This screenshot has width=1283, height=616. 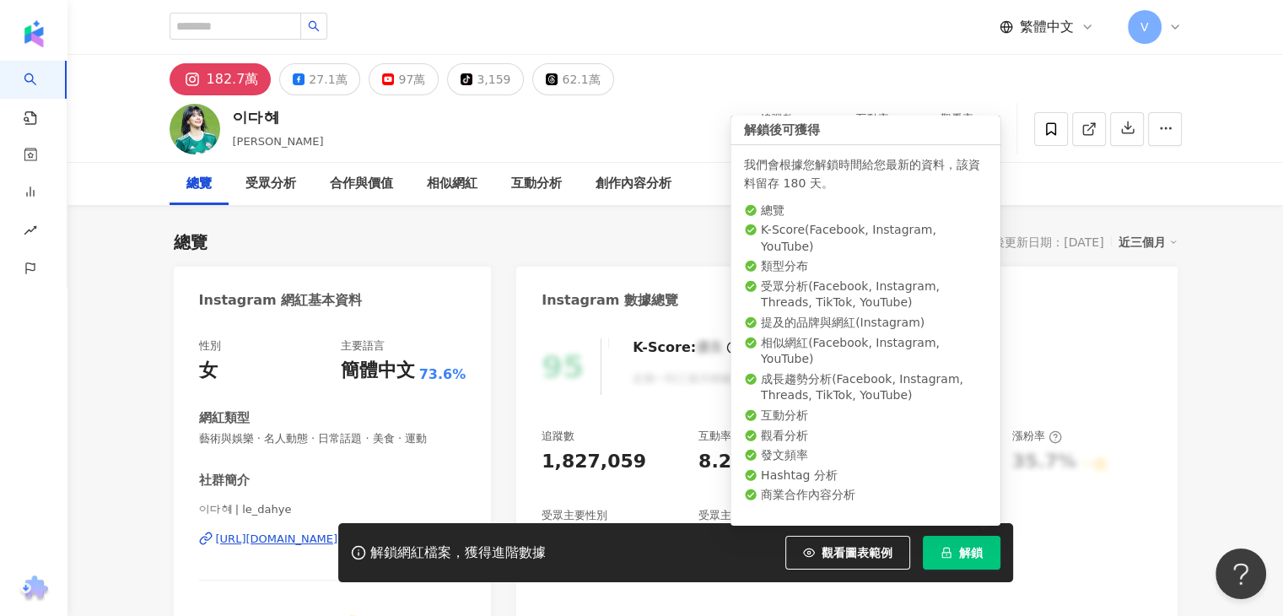 I want to click on li: 提及的品牌與網紅 ( Instagram ), so click(x=865, y=323).